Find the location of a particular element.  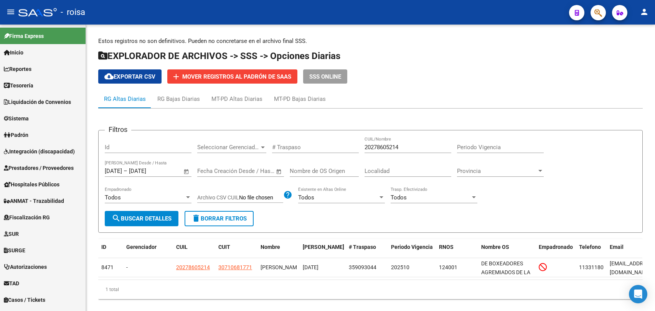

span: Padrón is located at coordinates (16, 135).